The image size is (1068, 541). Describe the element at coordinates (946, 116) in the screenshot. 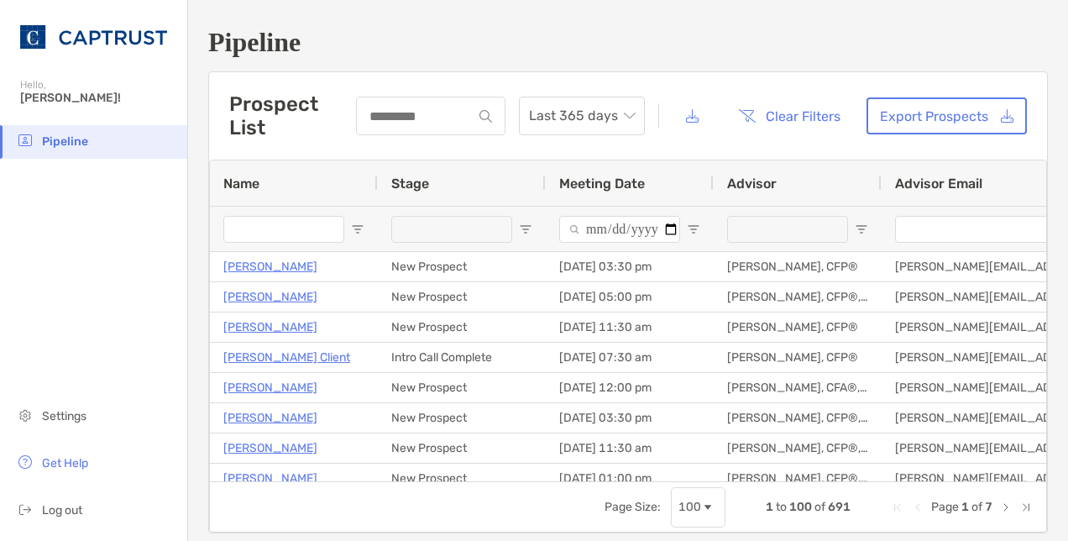

I see `a: Export Prospects` at that location.